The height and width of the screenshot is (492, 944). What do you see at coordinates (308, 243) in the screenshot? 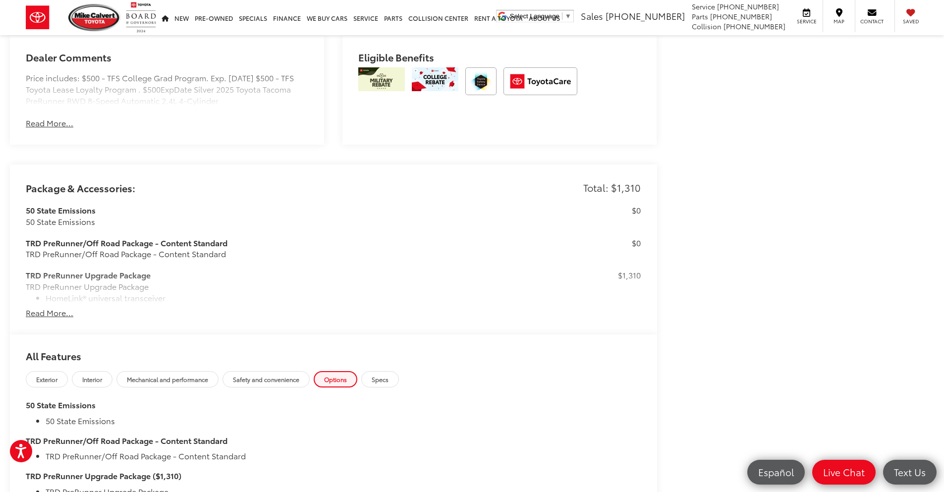
I see `h3: TRD PreRunner/Off Road Package - Content Standard` at bounding box center [308, 243].